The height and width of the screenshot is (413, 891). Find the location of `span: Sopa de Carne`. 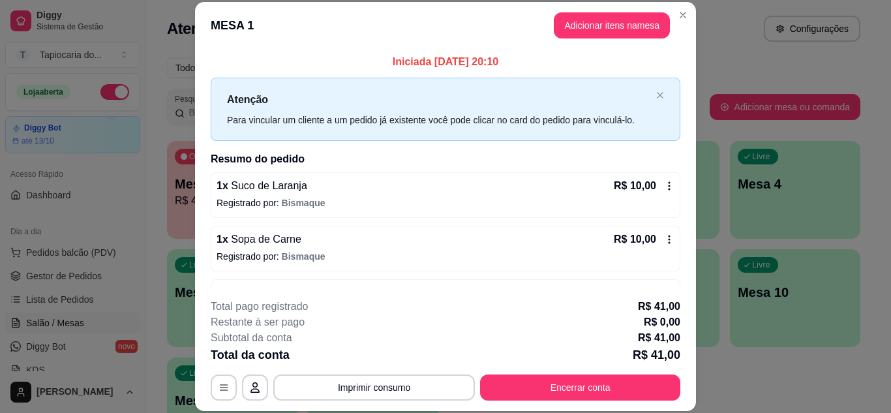

span: Sopa de Carne is located at coordinates (265, 239).